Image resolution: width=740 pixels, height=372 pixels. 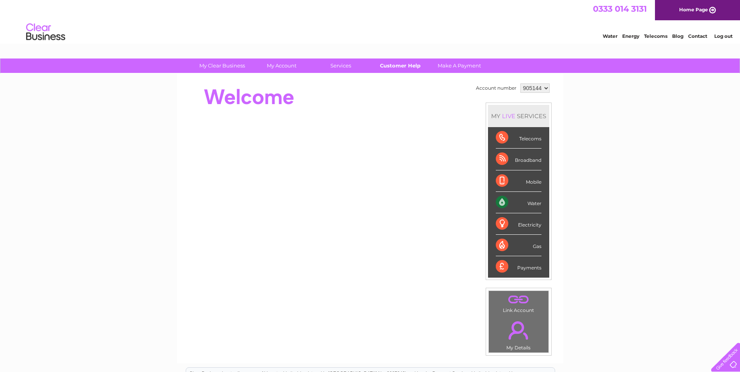 What do you see at coordinates (518, 224) in the screenshot?
I see `div: Electricity` at bounding box center [518, 224].